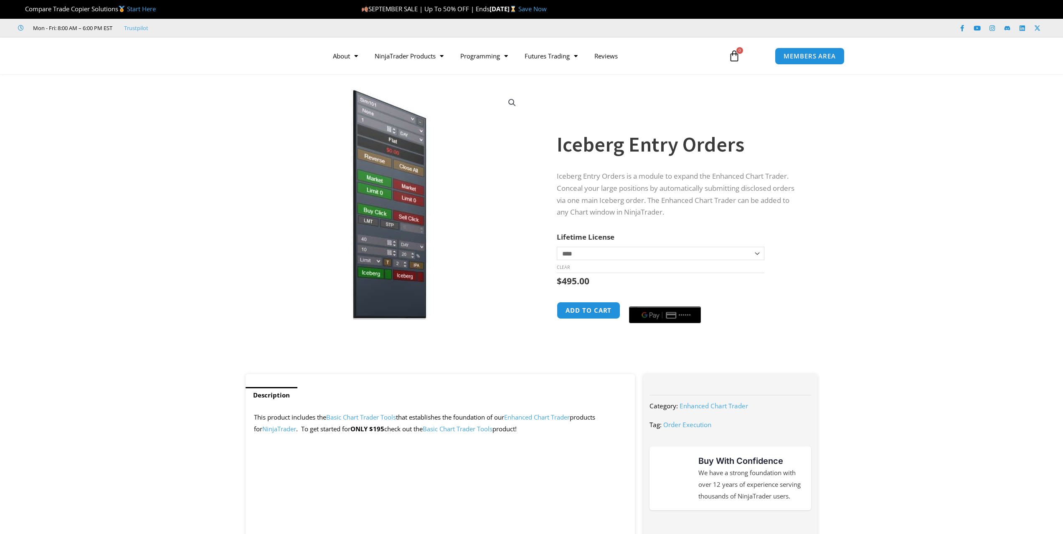  I want to click on a: Trustpilot, so click(136, 28).